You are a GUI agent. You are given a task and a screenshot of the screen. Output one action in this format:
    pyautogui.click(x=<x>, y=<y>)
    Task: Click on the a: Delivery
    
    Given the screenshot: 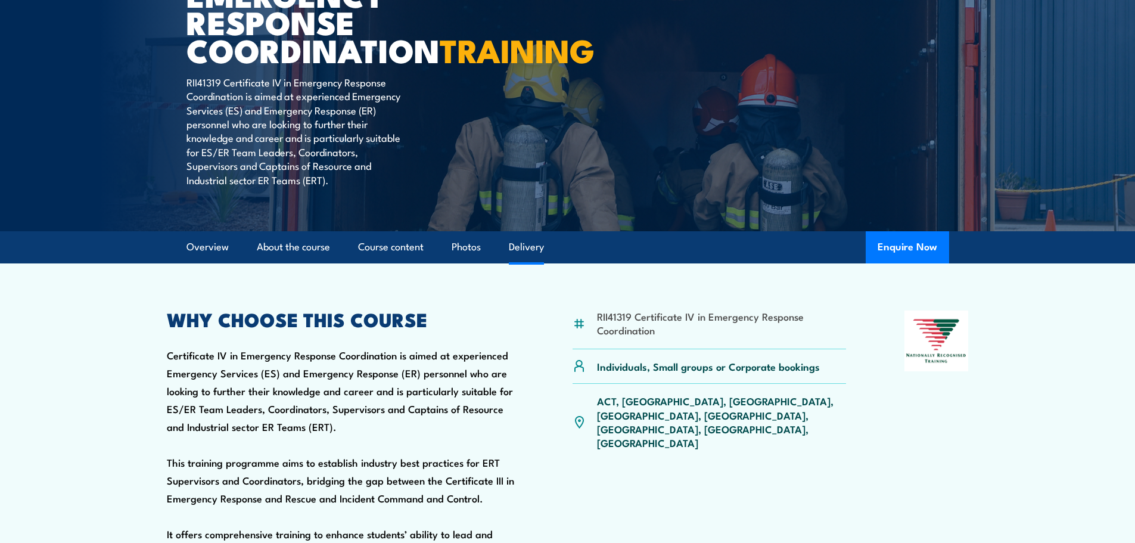 What is the action you would take?
    pyautogui.click(x=526, y=247)
    